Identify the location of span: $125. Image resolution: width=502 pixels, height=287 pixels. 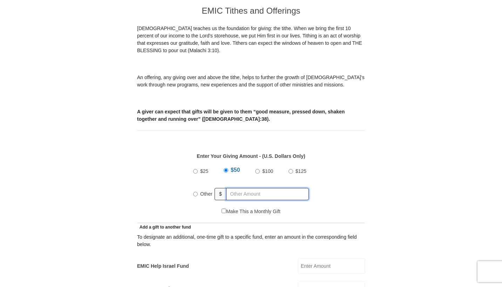
(301, 171).